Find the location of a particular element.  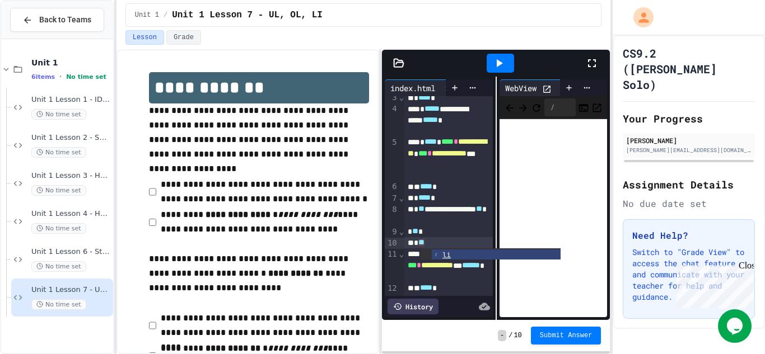

span: Unit 1 Lesson 1 - IDE Interaction is located at coordinates (71, 100).